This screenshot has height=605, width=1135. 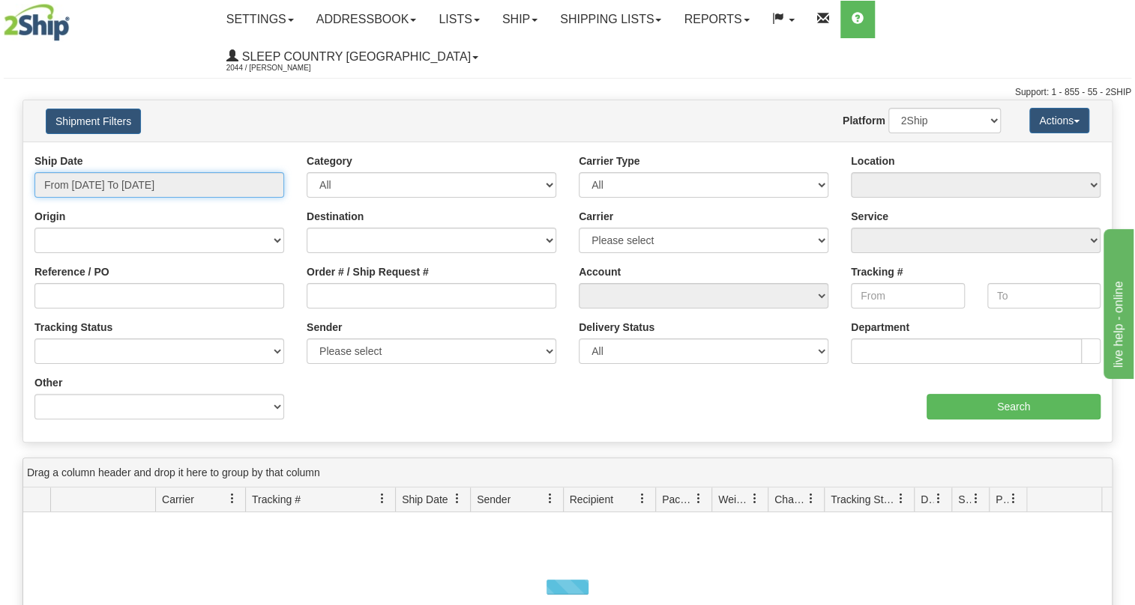 What do you see at coordinates (93, 121) in the screenshot?
I see `button: Shipment Filters` at bounding box center [93, 121].